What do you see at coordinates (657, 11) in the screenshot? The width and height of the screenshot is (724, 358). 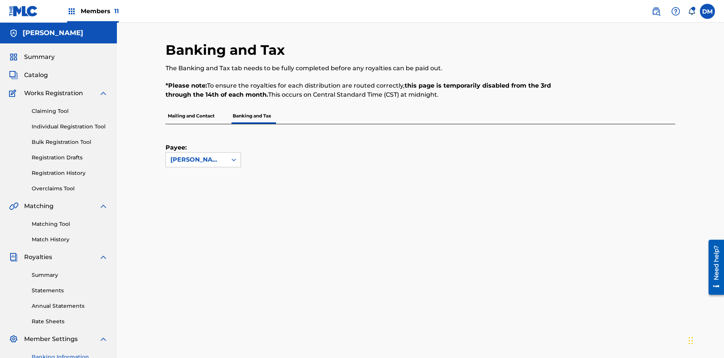 I see `img: search` at bounding box center [657, 11].